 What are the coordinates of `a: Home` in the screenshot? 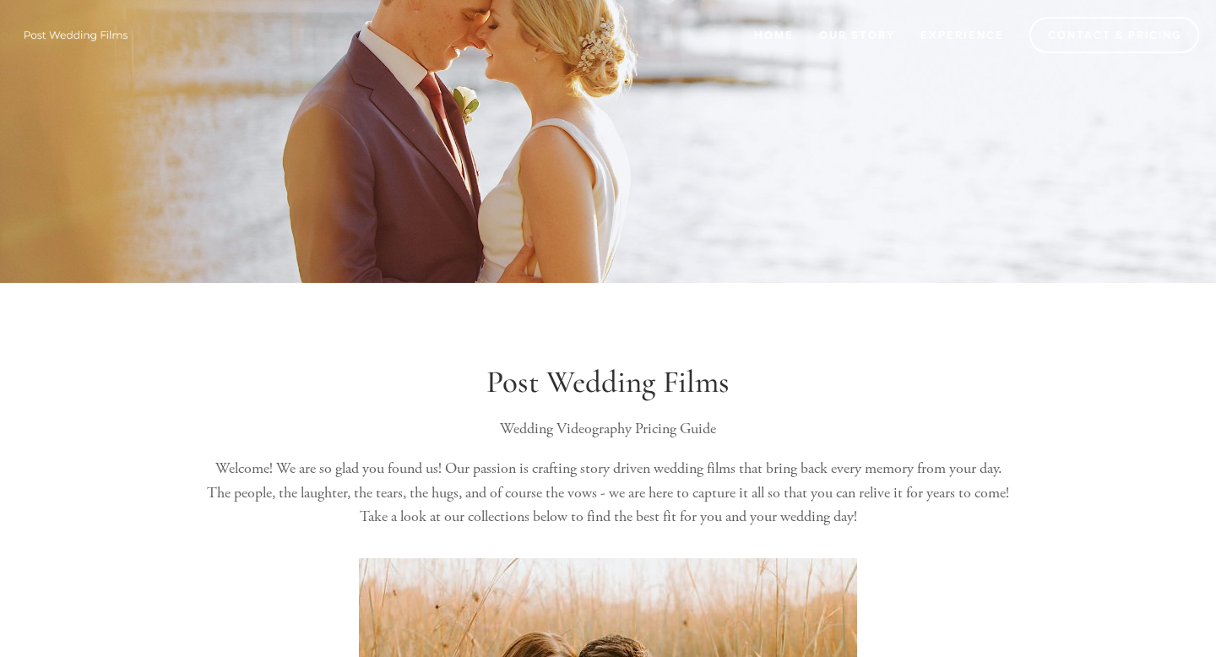 It's located at (773, 35).